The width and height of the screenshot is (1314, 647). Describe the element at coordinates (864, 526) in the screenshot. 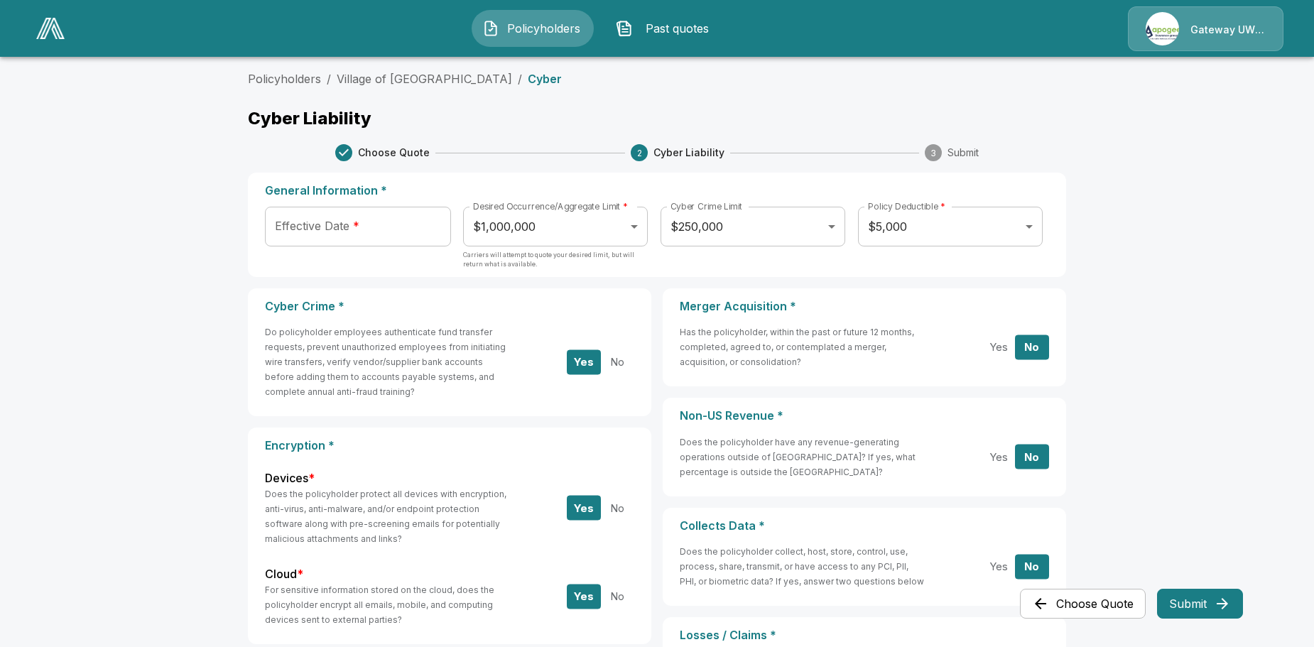

I see `p: Collects Data *` at that location.